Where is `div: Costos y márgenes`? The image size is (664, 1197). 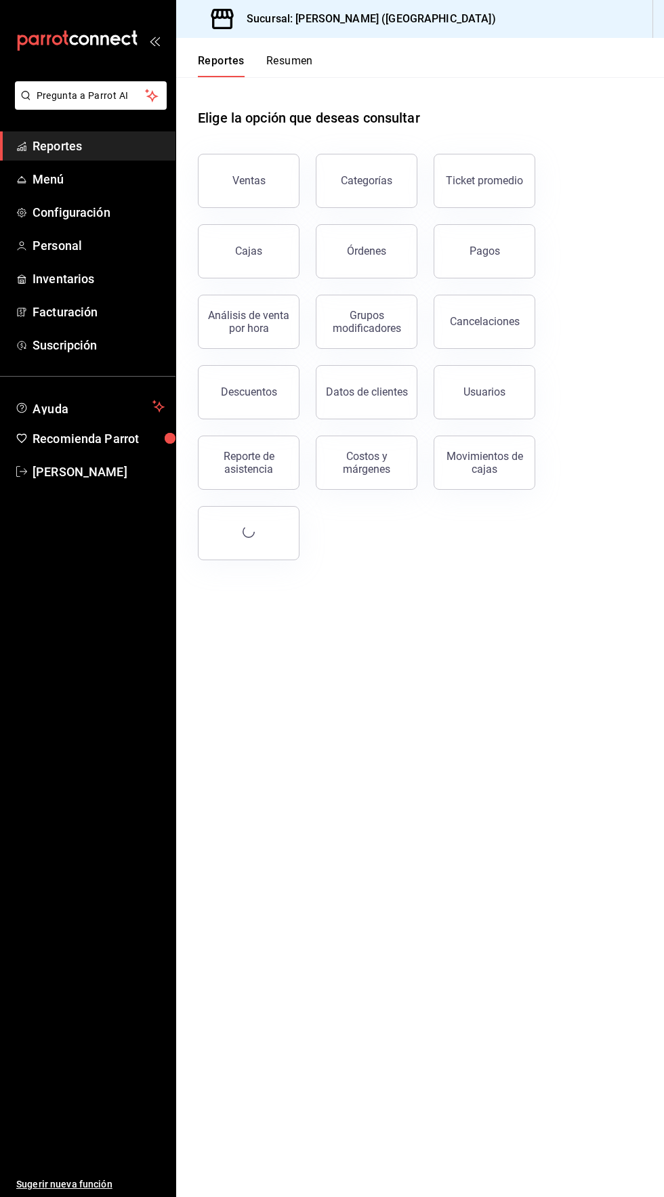 div: Costos y márgenes is located at coordinates (366, 462).